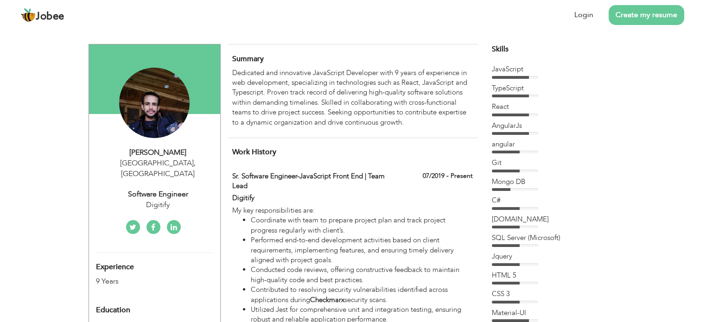 This screenshot has width=705, height=322. I want to click on div: React, so click(549, 107).